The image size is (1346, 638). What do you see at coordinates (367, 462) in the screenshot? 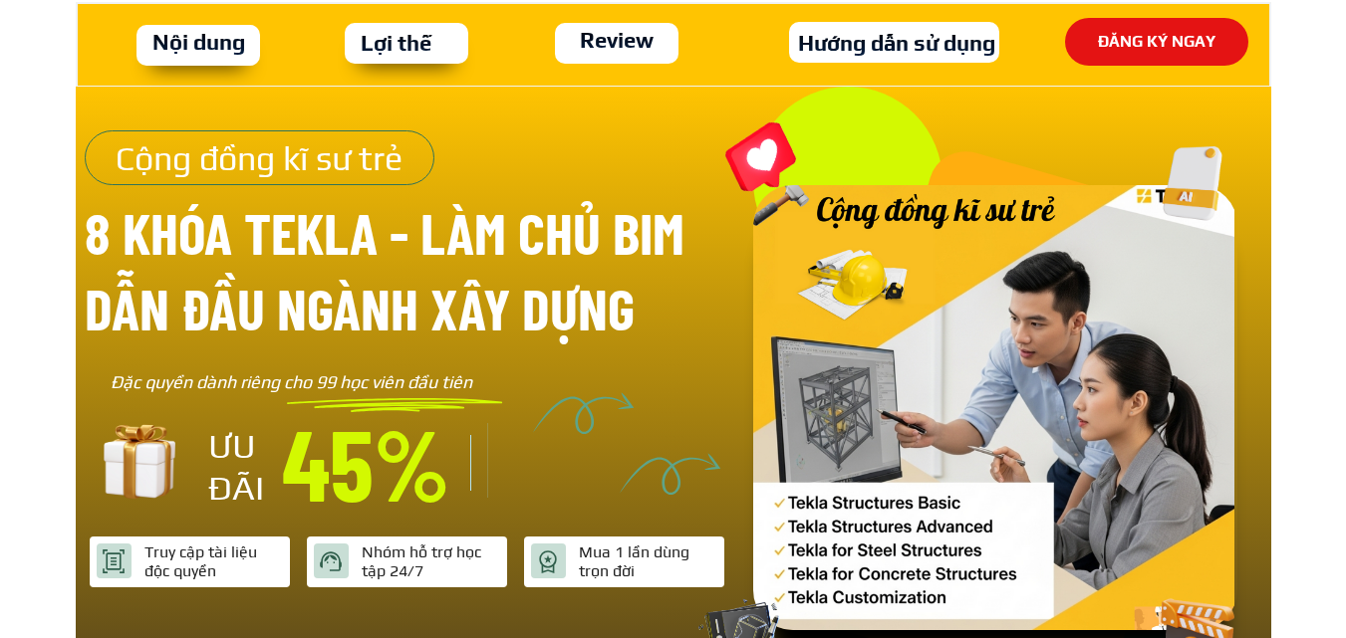
I see `h3: 45%` at bounding box center [367, 462].